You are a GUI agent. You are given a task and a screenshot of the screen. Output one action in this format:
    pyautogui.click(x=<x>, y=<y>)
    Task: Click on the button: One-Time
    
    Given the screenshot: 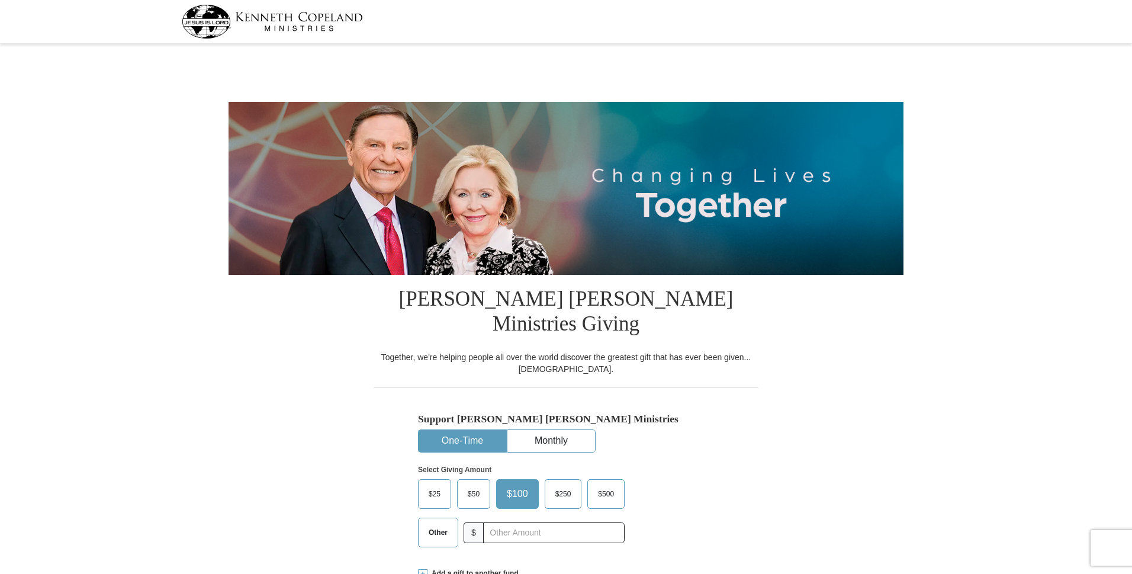 What is the action you would take?
    pyautogui.click(x=463, y=441)
    